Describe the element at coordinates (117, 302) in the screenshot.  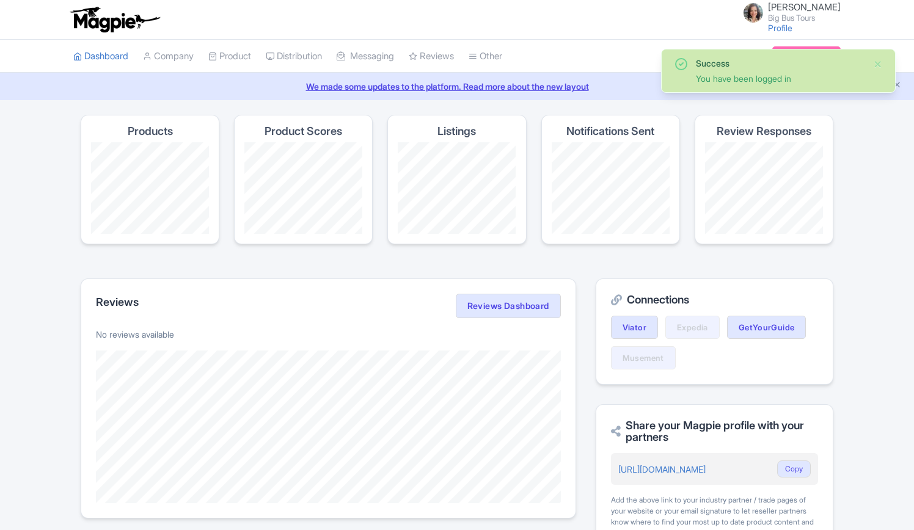
I see `h2: Reviews` at that location.